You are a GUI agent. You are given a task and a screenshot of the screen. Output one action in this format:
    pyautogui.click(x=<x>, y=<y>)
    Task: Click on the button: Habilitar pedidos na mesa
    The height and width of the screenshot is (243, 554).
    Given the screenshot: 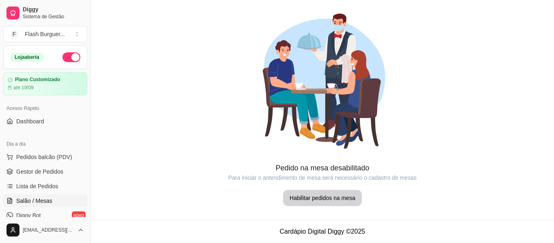 What is the action you would take?
    pyautogui.click(x=322, y=198)
    